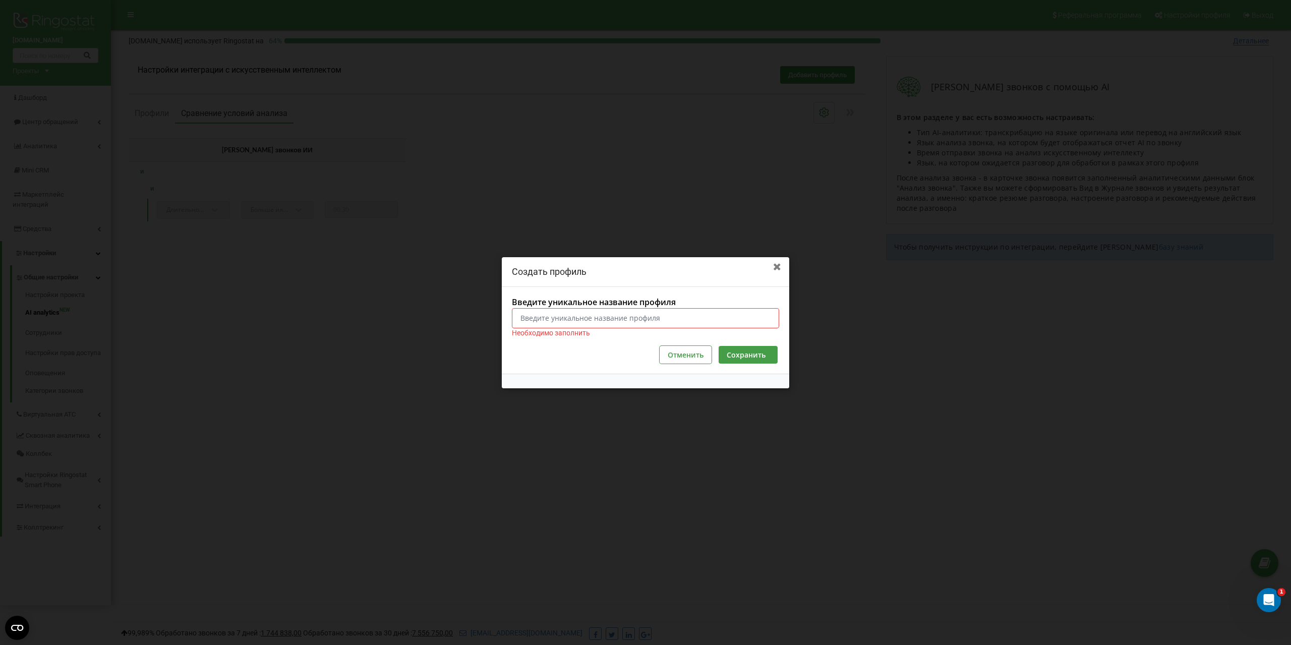 The width and height of the screenshot is (1291, 645). Describe the element at coordinates (646, 303) in the screenshot. I see `label: Введите уникальное название профиля` at that location.